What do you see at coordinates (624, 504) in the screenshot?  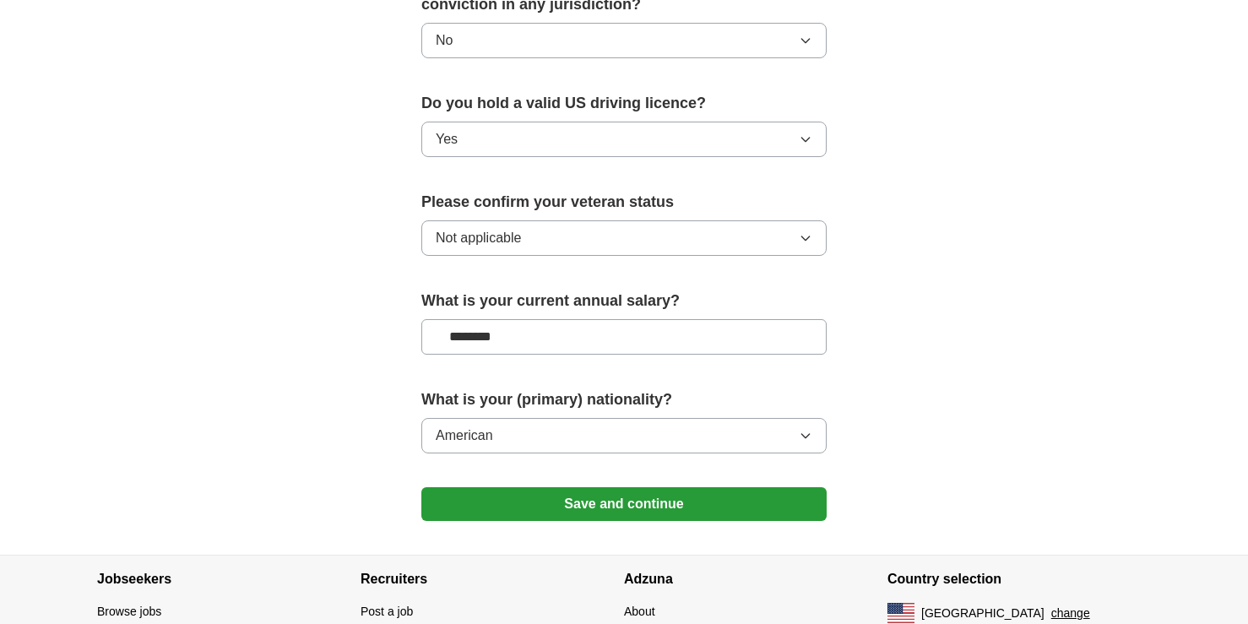 I see `button: Save and continue` at bounding box center [624, 504].